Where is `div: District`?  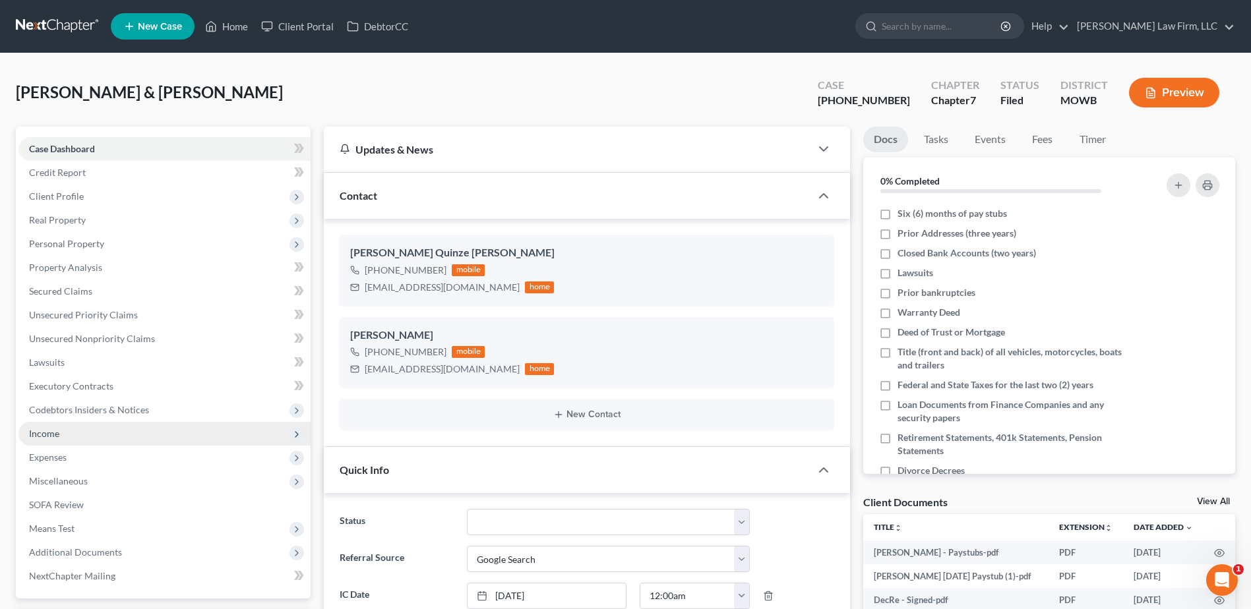
div: District is located at coordinates (1084, 85).